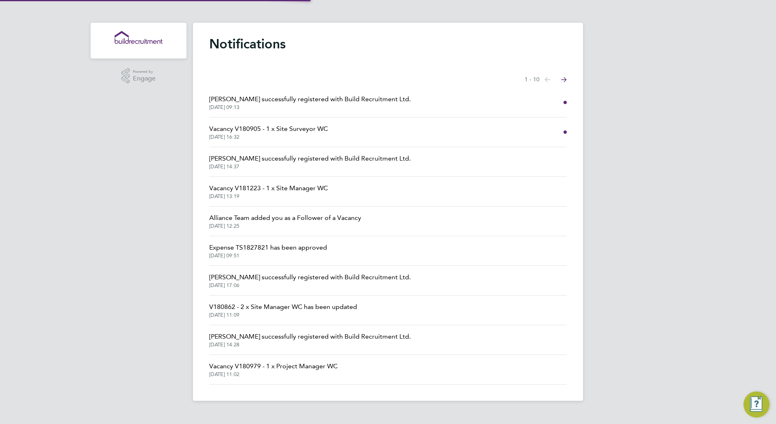 The height and width of the screenshot is (424, 776). I want to click on span: V180862 - 2 x Site Manager WC has been updated, so click(283, 307).